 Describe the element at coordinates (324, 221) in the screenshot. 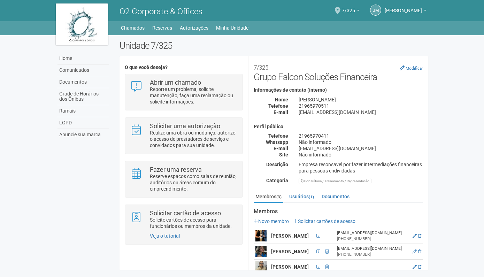

I see `a: Solicitar cartões de acesso` at that location.